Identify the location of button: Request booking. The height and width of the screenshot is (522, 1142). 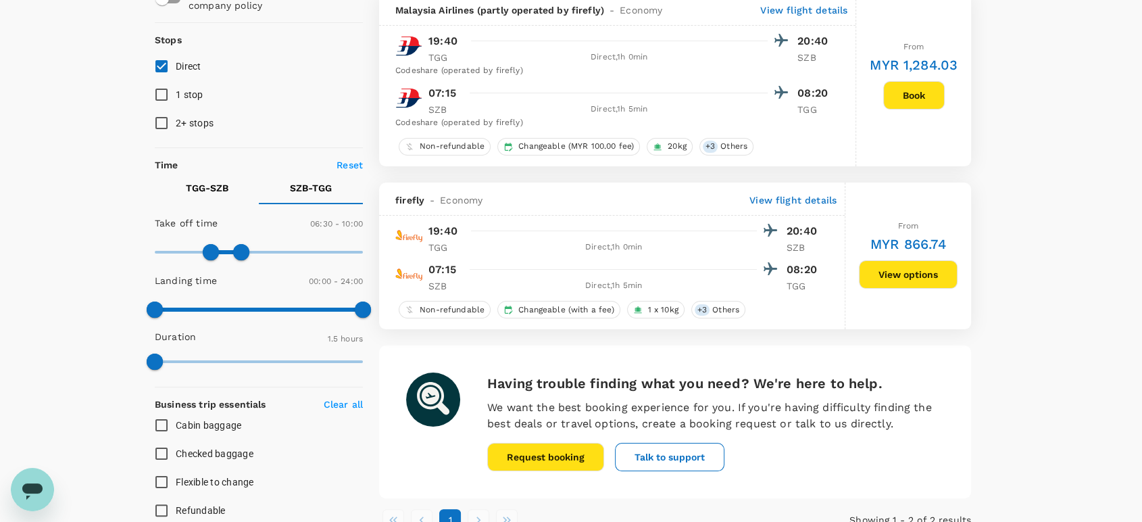
(545, 457).